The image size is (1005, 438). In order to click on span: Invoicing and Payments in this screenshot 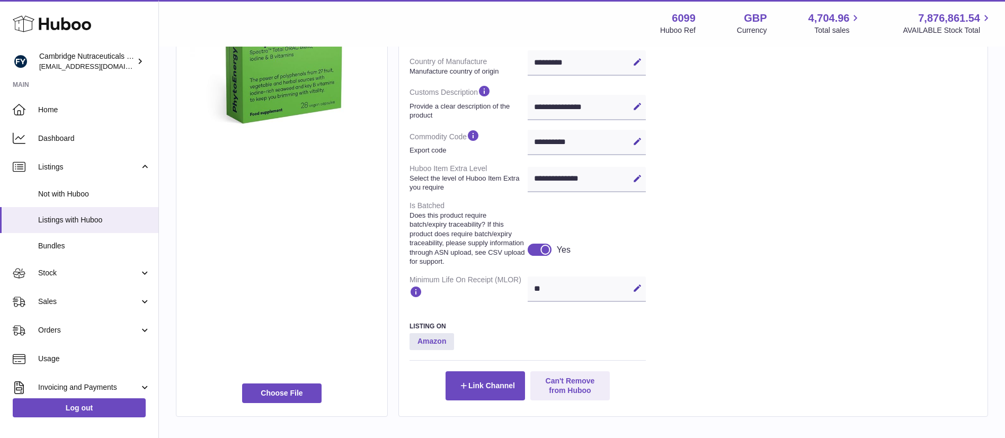, I will do `click(88, 387)`.